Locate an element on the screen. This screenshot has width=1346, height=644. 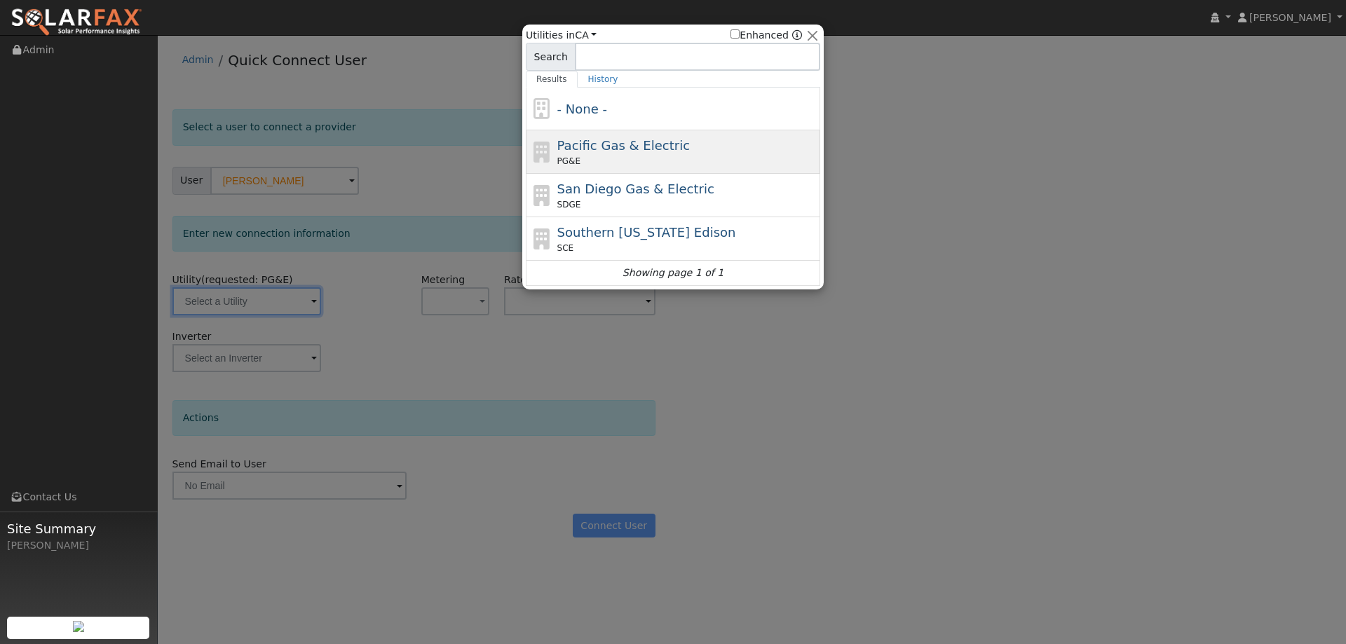
span: Search is located at coordinates (550, 57).